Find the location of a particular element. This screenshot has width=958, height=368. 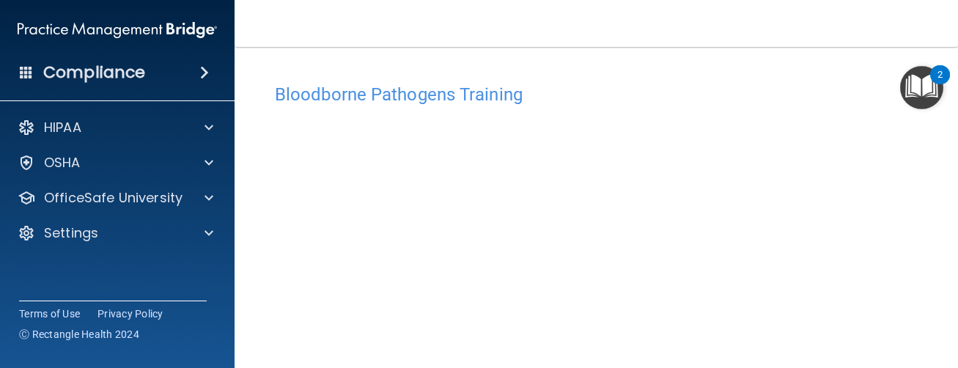

h4: Compliance is located at coordinates (94, 73).